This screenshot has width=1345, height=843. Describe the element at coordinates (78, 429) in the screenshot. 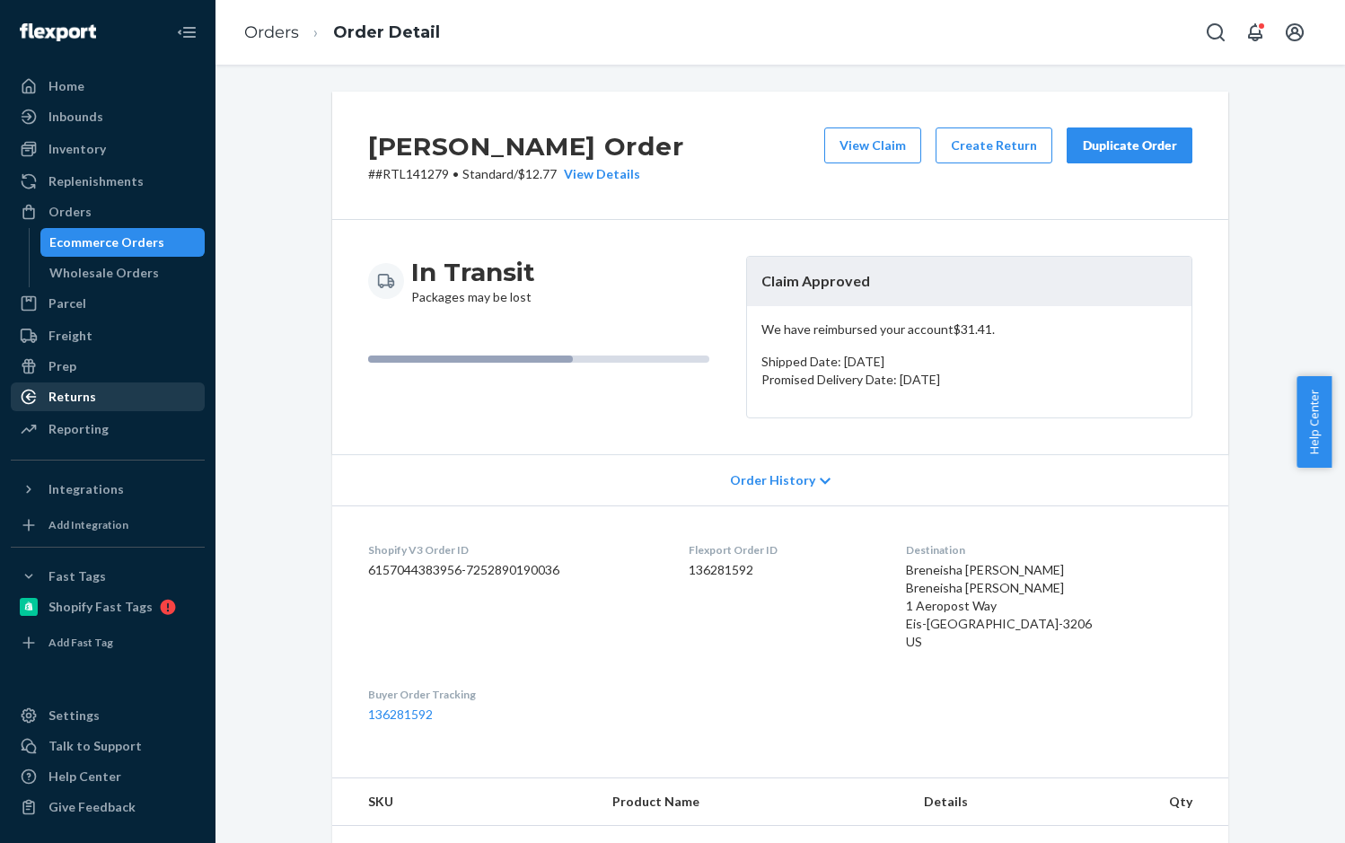

I see `div: Reporting` at that location.